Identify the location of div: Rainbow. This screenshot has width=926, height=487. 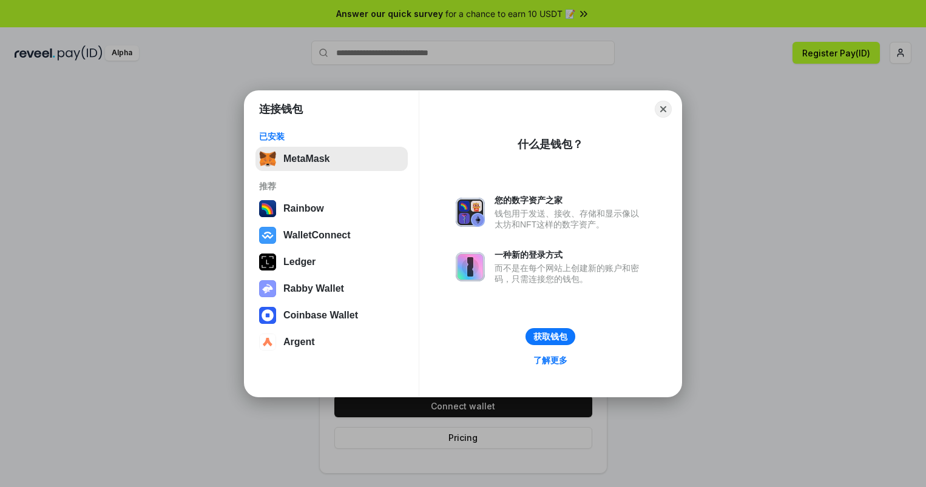
(303, 209).